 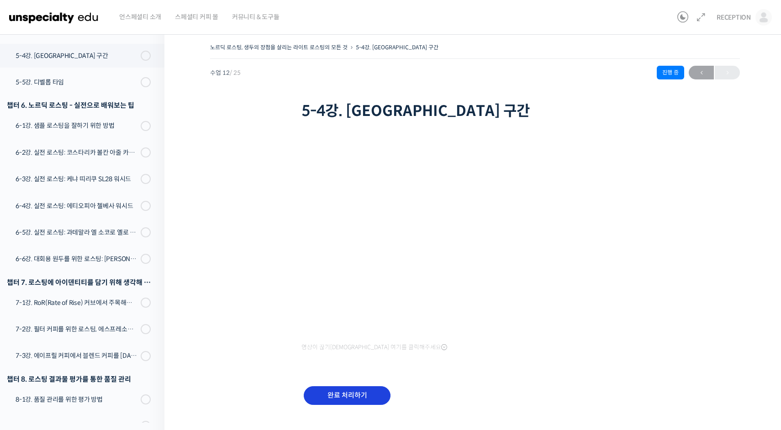 What do you see at coordinates (32, 301) in the screenshot?
I see `a: 홈` at bounding box center [32, 301].